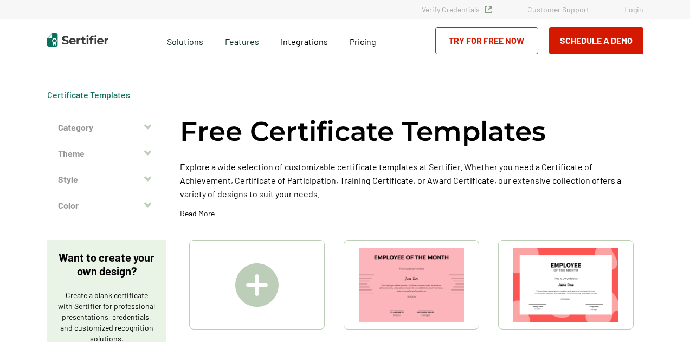 Image resolution: width=690 pixels, height=342 pixels. I want to click on span: Features, so click(242, 40).